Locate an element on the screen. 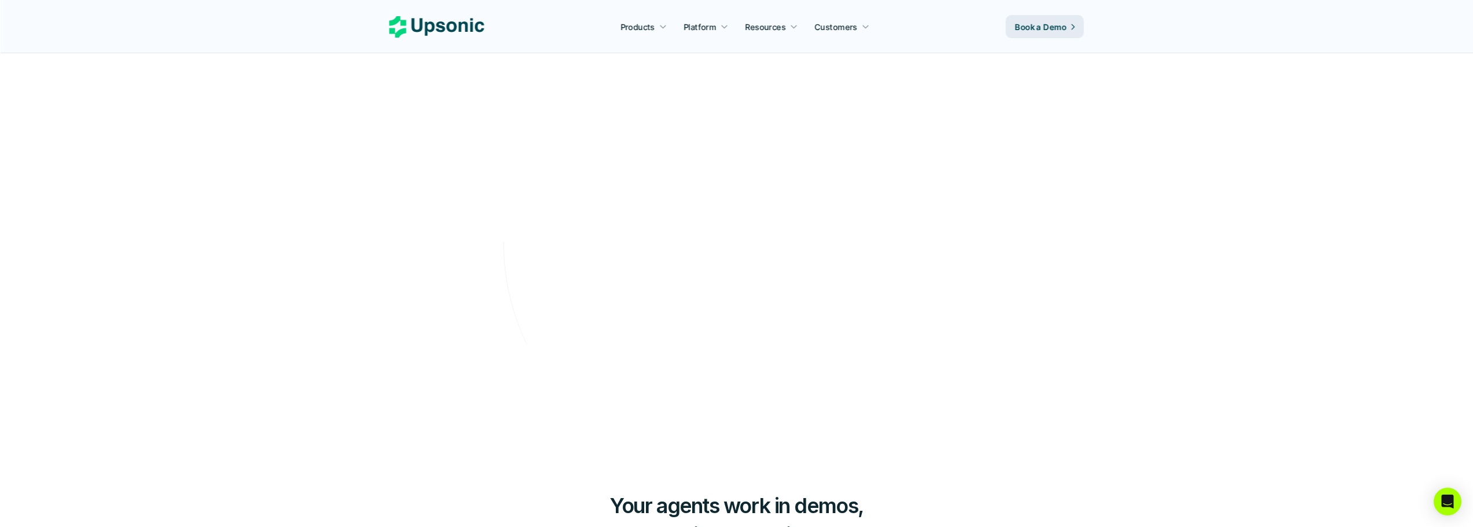 This screenshot has height=527, width=1473. p: Customers is located at coordinates (836, 27).